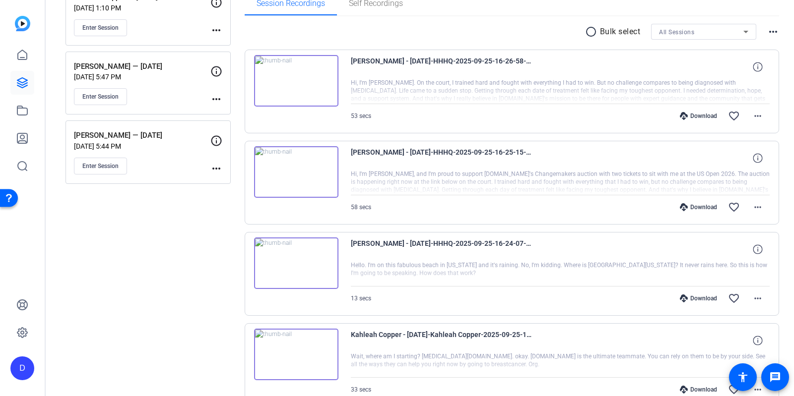 Image resolution: width=794 pixels, height=396 pixels. What do you see at coordinates (775, 378) in the screenshot?
I see `mat-icon: message` at bounding box center [775, 378].